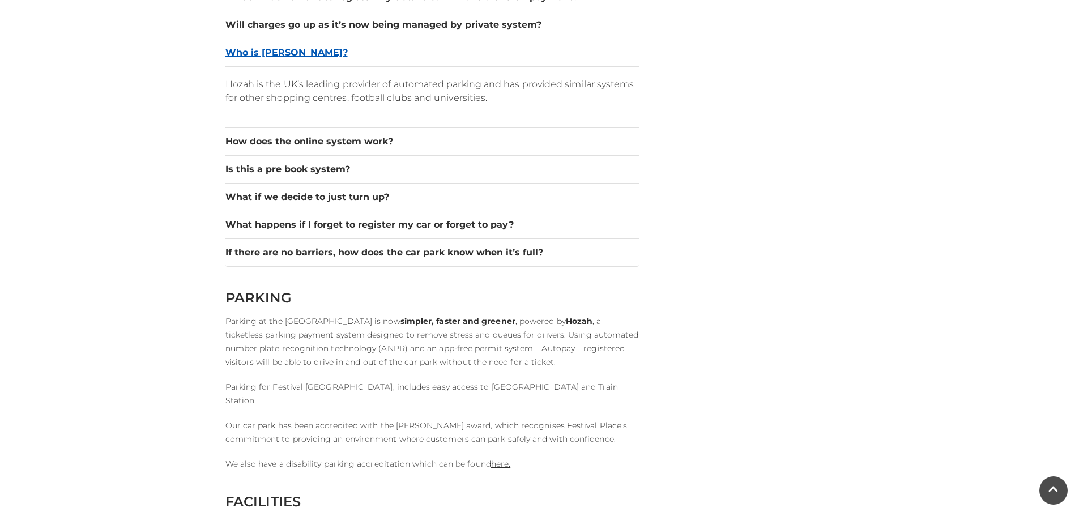  What do you see at coordinates (432, 225) in the screenshot?
I see `button: What happens if I forget to register my car or forget to pay?` at bounding box center [432, 225].